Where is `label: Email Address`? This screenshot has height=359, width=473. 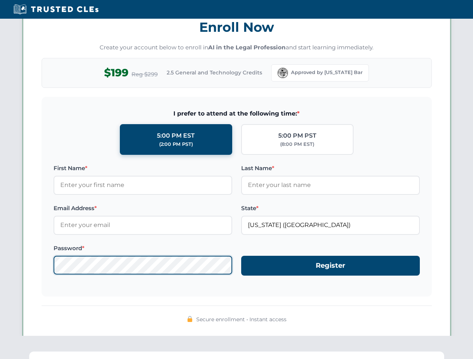 label: Email Address is located at coordinates (143, 209).